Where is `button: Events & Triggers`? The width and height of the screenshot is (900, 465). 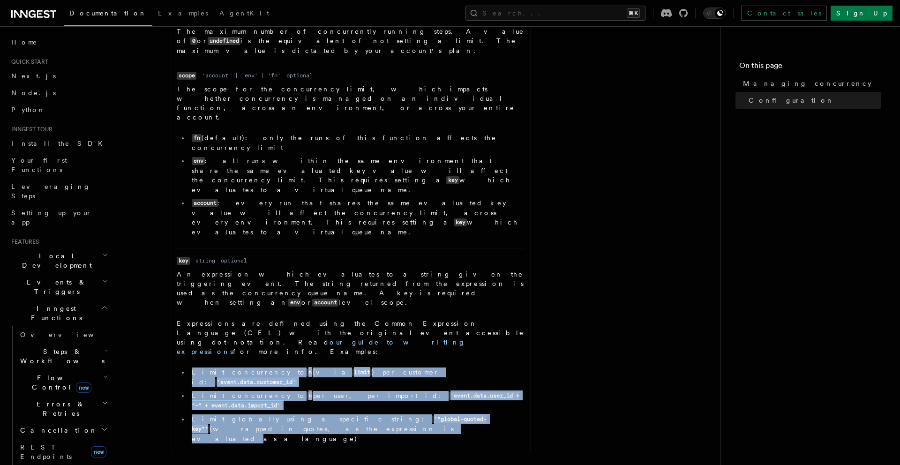
button: Events & Triggers is located at coordinates (59, 287).